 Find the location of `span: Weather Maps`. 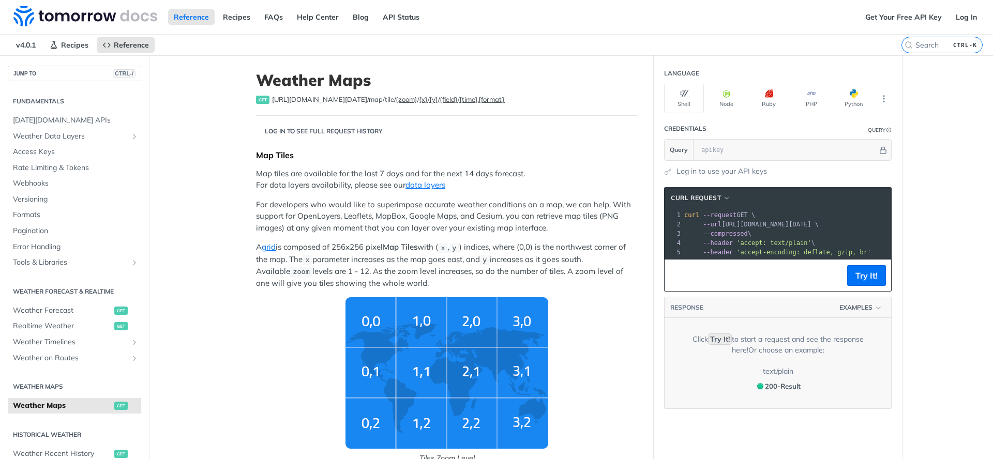

span: Weather Maps is located at coordinates (62, 406).